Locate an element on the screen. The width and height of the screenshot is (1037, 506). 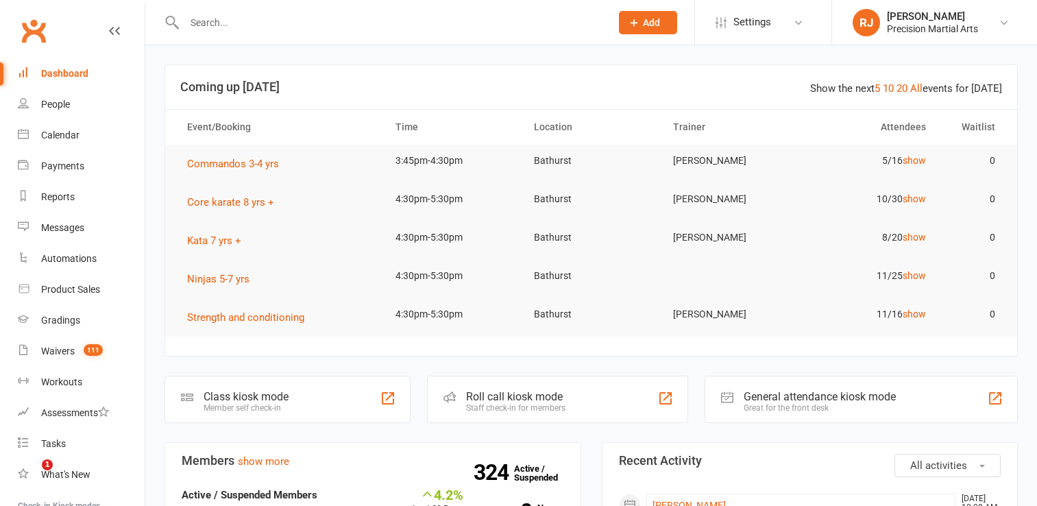
div: People is located at coordinates (56, 104).